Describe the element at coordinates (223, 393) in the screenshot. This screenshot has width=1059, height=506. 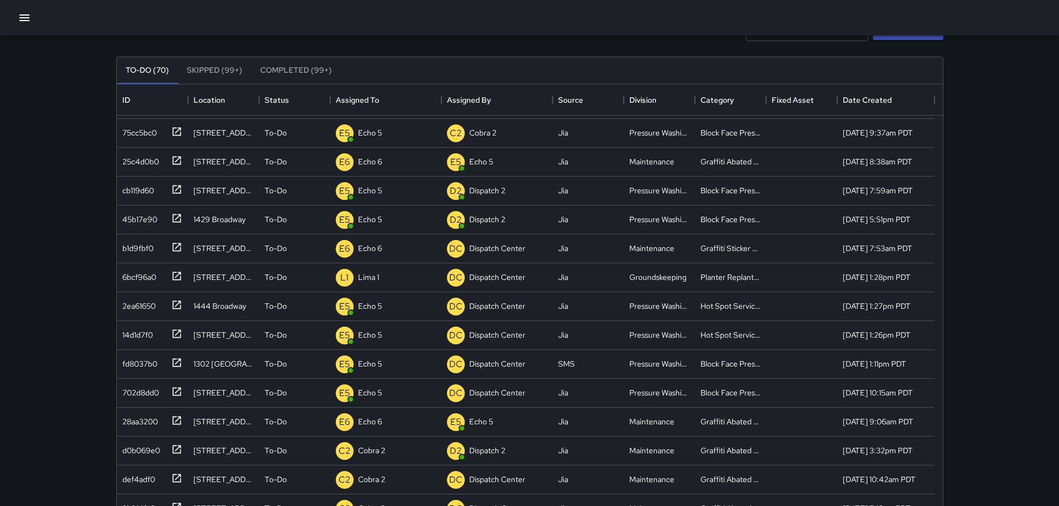
I see `div: 80 Grand Avenue` at that location.